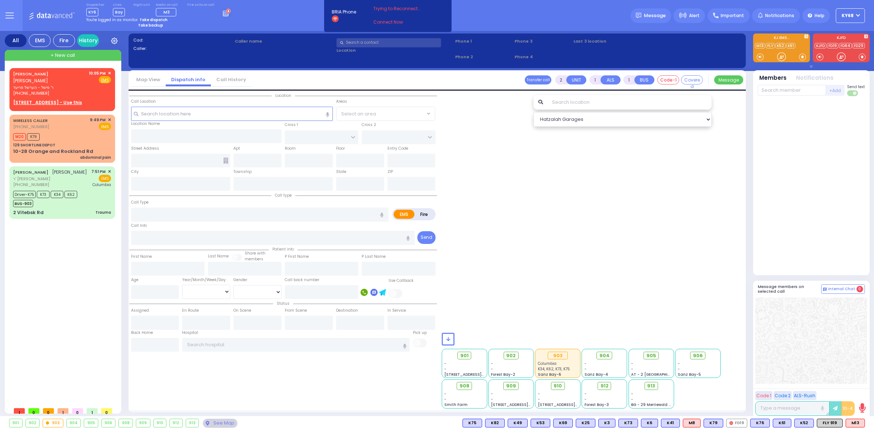  Describe the element at coordinates (91, 423) in the screenshot. I see `div: 905` at that location.